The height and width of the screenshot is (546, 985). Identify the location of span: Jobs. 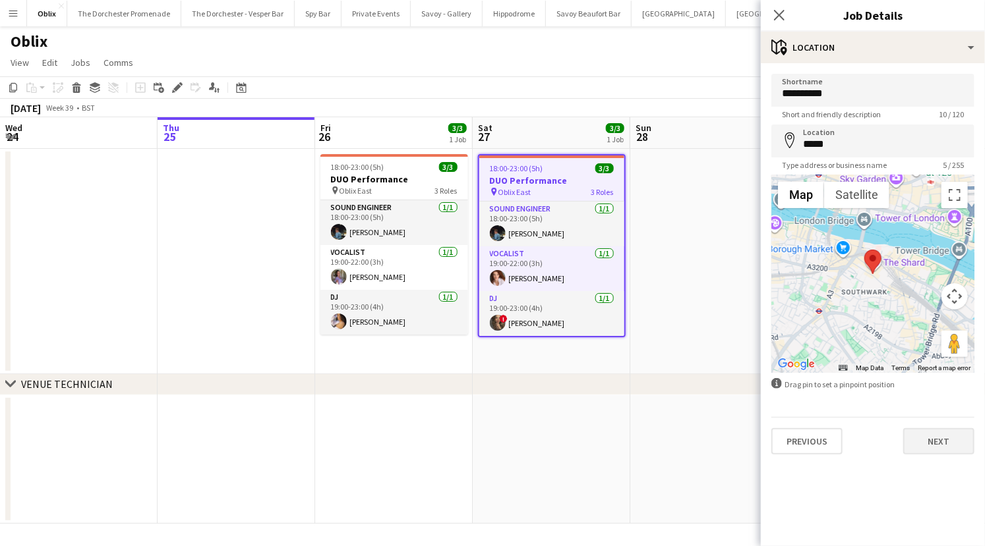
(80, 63).